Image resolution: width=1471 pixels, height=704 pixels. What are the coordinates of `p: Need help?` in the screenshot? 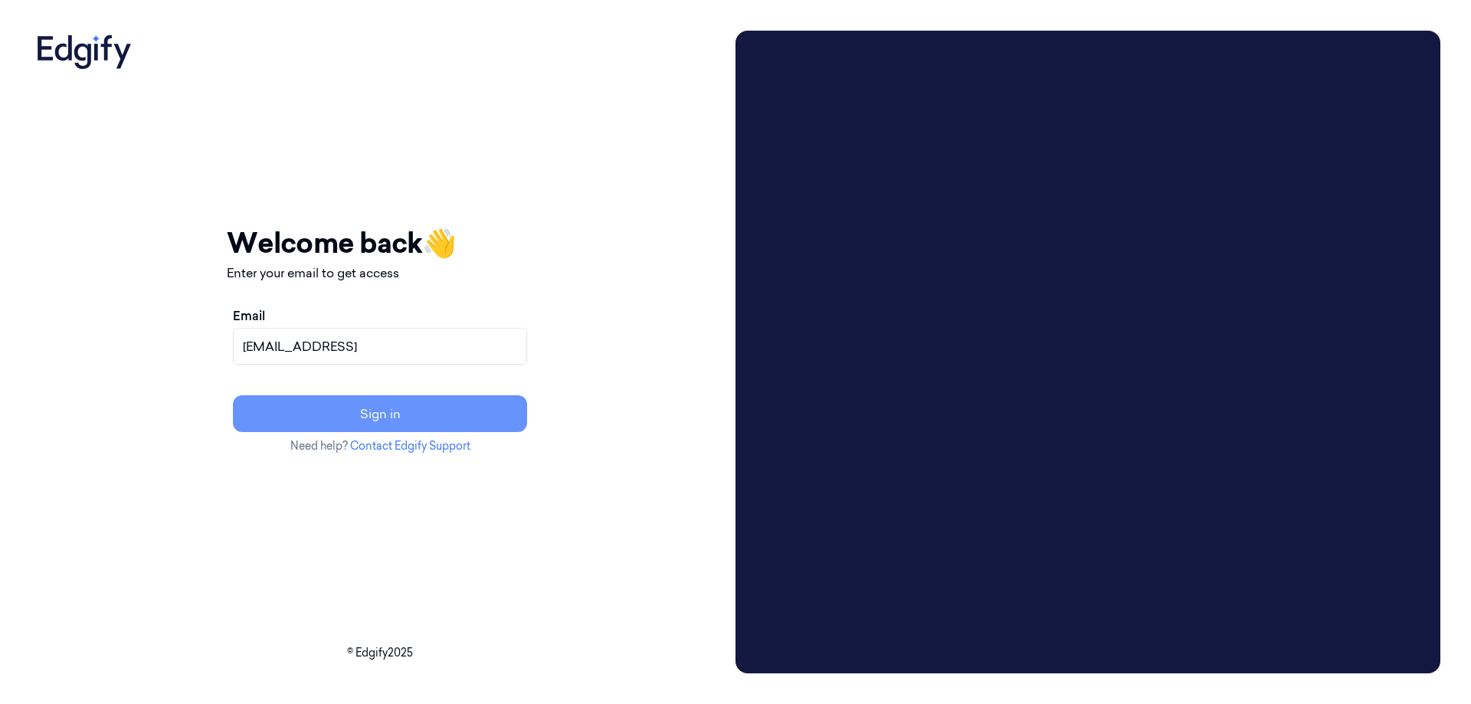 It's located at (380, 446).